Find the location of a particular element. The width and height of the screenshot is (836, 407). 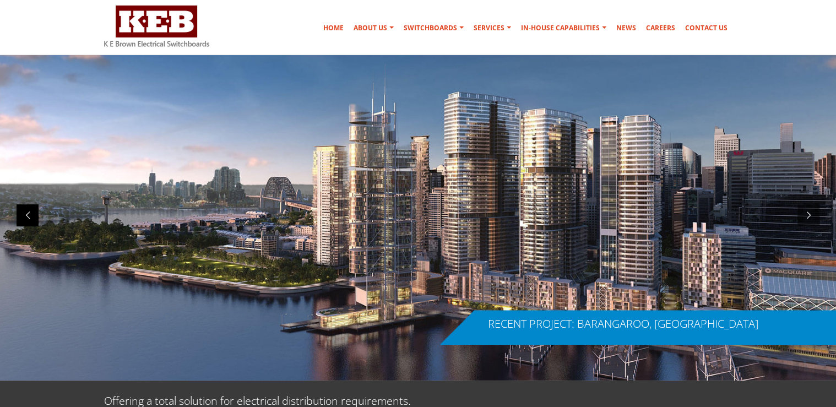

a: About Us is located at coordinates (373, 28).